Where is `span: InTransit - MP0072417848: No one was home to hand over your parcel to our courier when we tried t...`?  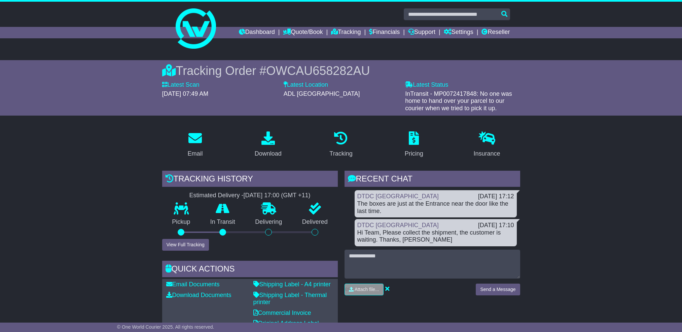
span: InTransit - MP0072417848: No one was home to hand over your parcel to our courier when we tried t... is located at coordinates (458, 101).